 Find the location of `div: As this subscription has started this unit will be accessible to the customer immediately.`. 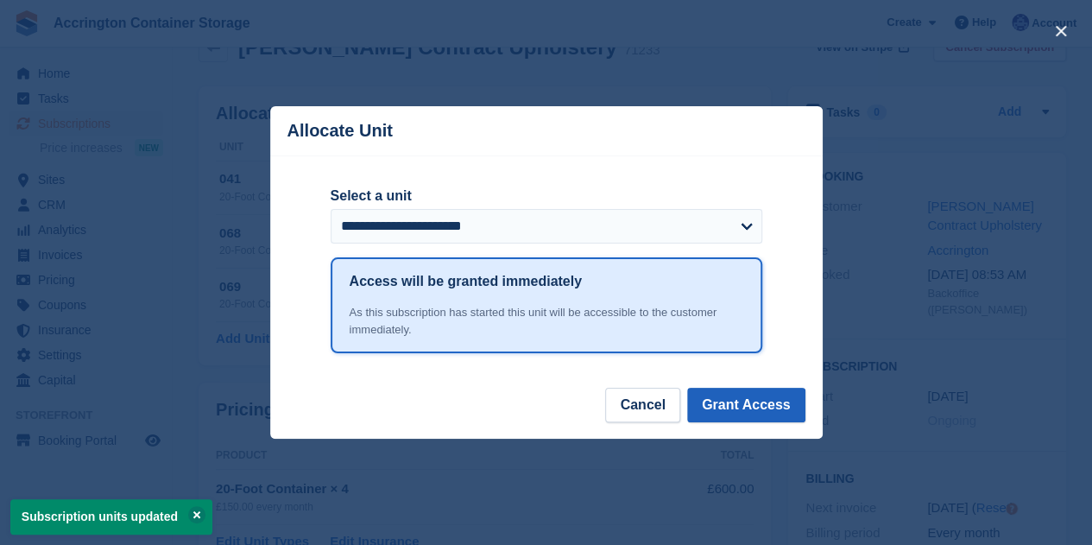

div: As this subscription has started this unit will be accessible to the customer immediately. is located at coordinates (546, 320).